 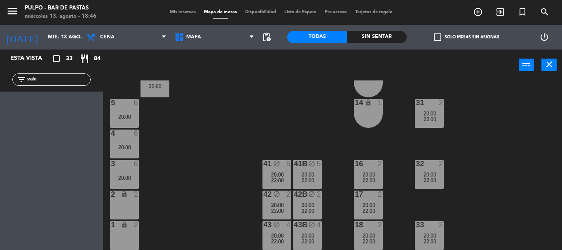 I want to click on div: 33, so click(x=416, y=225).